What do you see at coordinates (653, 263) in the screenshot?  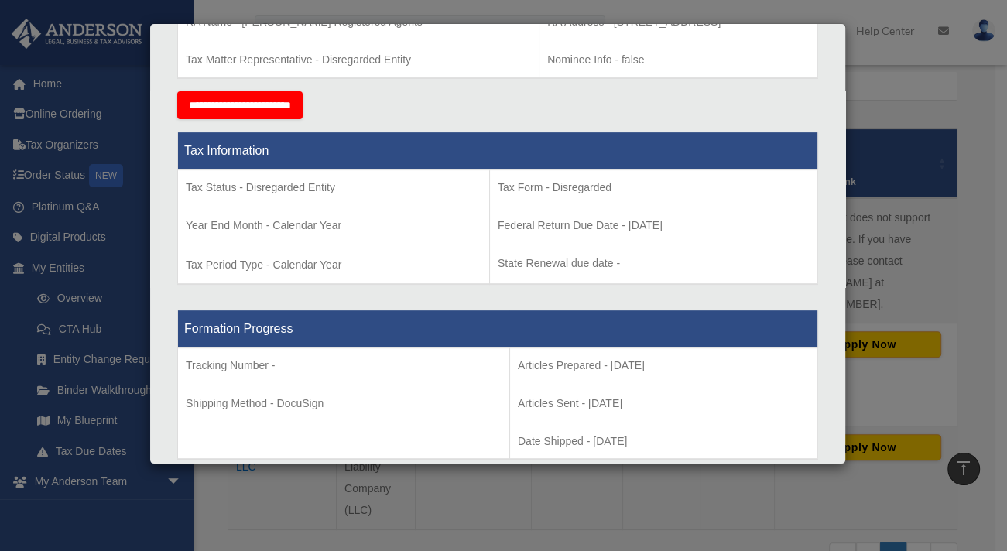 I see `p: State Renewal due date -` at bounding box center [653, 263].